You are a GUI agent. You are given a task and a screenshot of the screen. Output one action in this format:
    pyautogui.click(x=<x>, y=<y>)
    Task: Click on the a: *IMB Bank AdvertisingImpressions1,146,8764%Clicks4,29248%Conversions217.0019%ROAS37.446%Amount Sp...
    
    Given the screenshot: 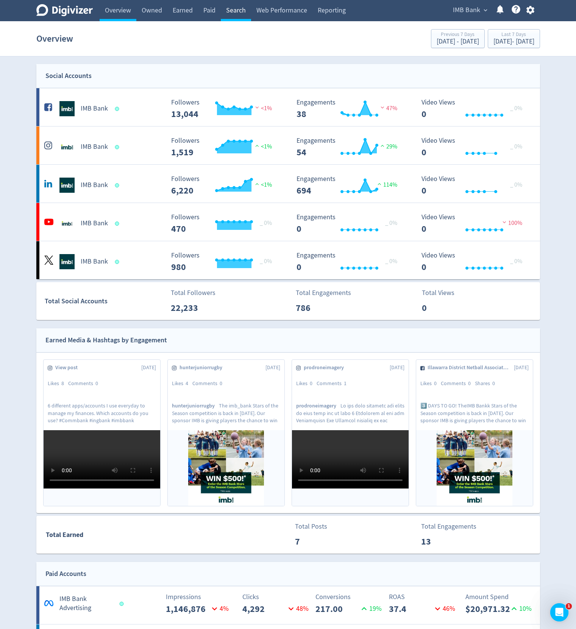 What is the action you would take?
    pyautogui.click(x=288, y=605)
    